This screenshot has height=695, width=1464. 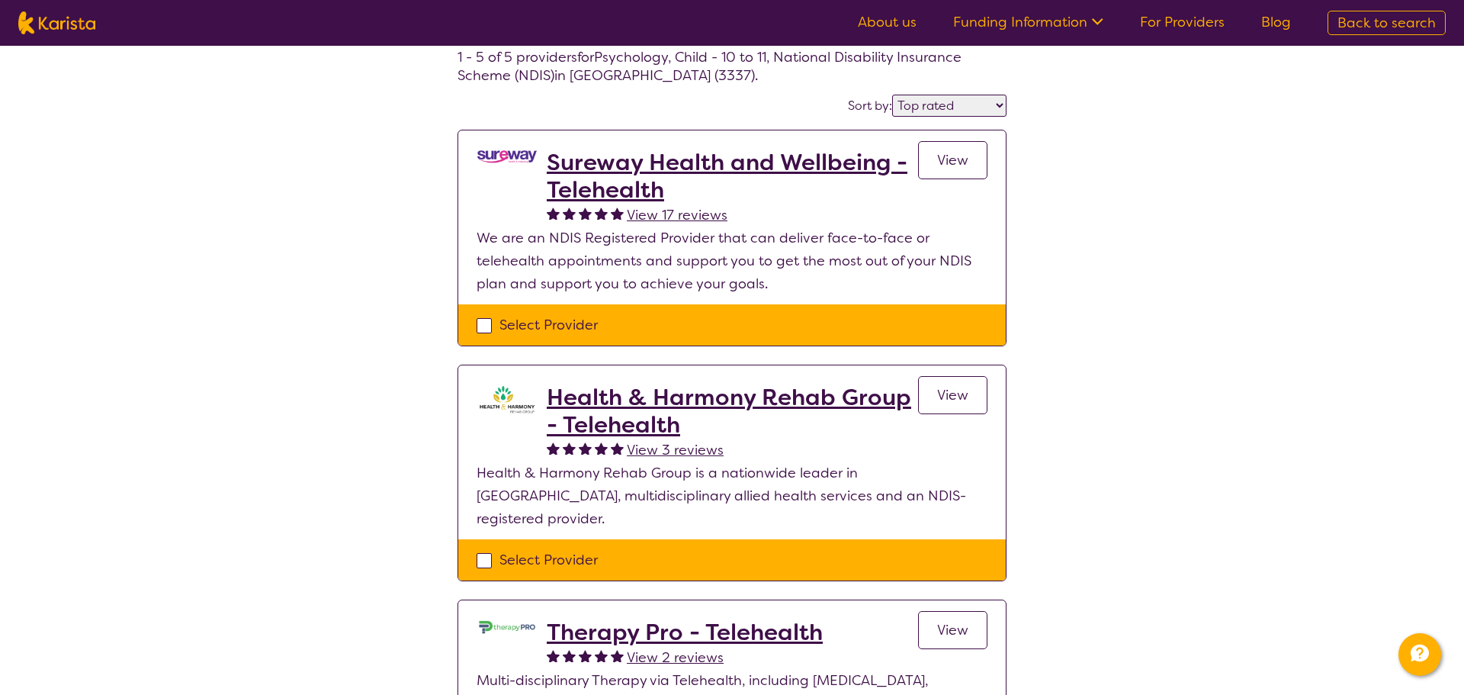 I want to click on p: We are an NDIS Registered Provider that can deliver face-to-face or telehealth appointments and s..., so click(x=732, y=261).